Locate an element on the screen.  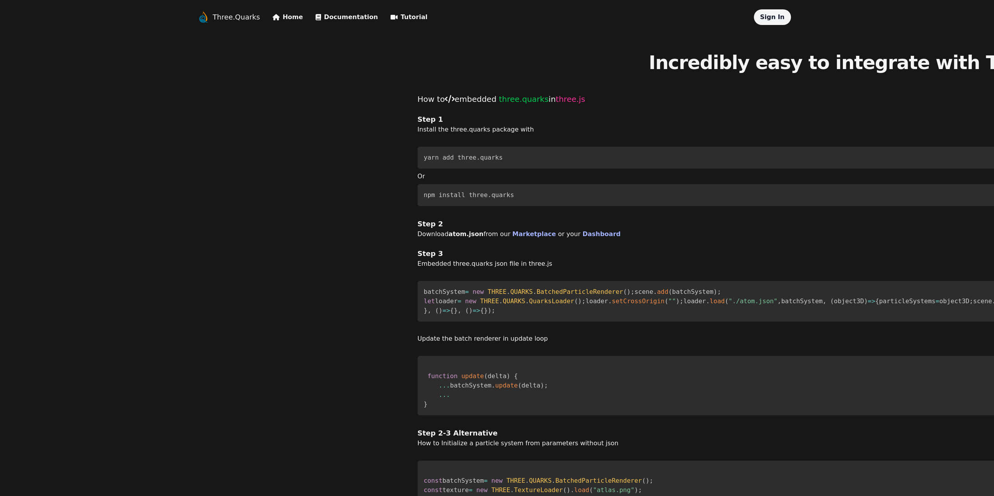
a: Marketplace is located at coordinates (535, 234).